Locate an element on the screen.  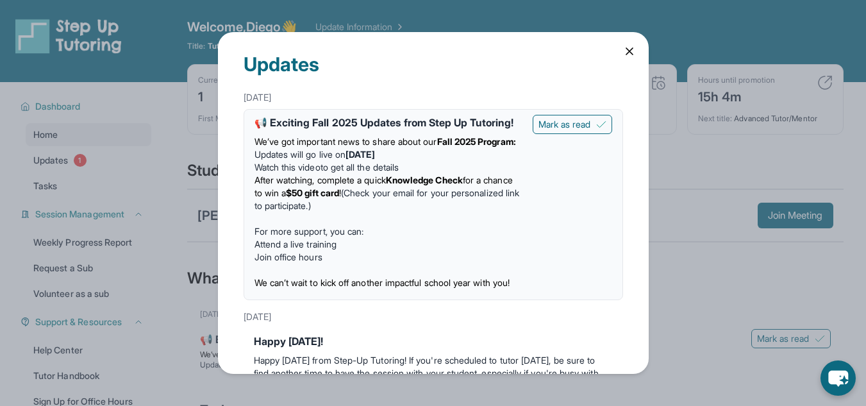
strong: Knowledge Check is located at coordinates (425, 180).